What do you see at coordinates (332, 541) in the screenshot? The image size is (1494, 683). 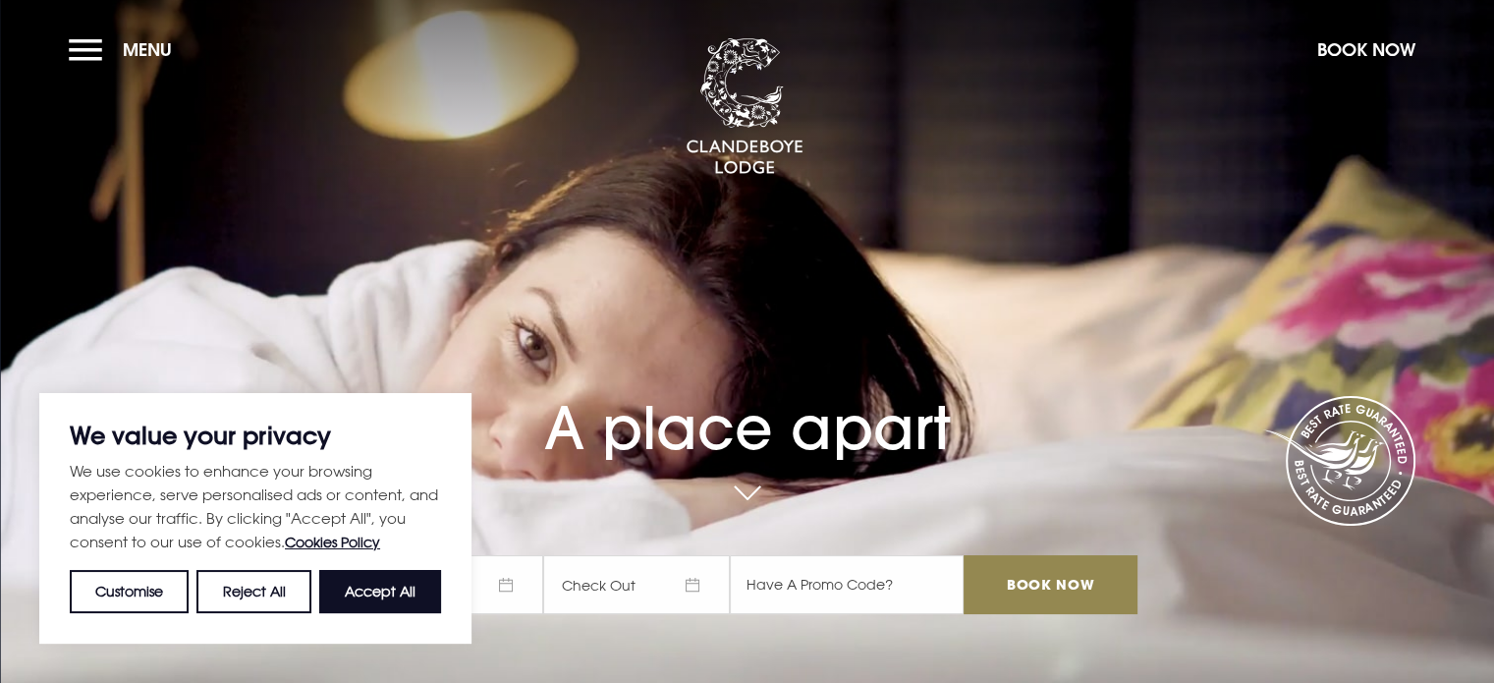 I see `a: Cookies Policy` at bounding box center [332, 541].